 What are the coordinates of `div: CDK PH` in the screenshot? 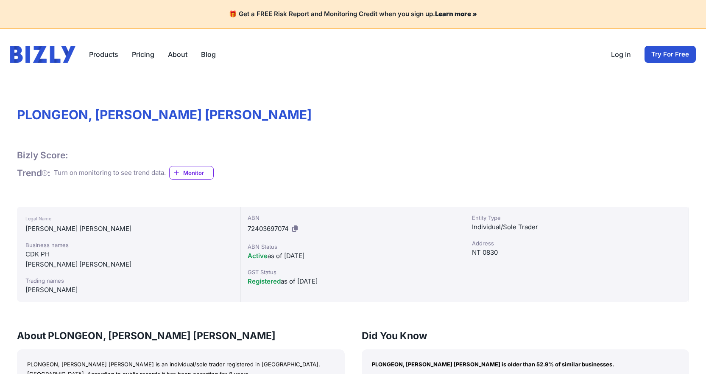 It's located at (129, 254).